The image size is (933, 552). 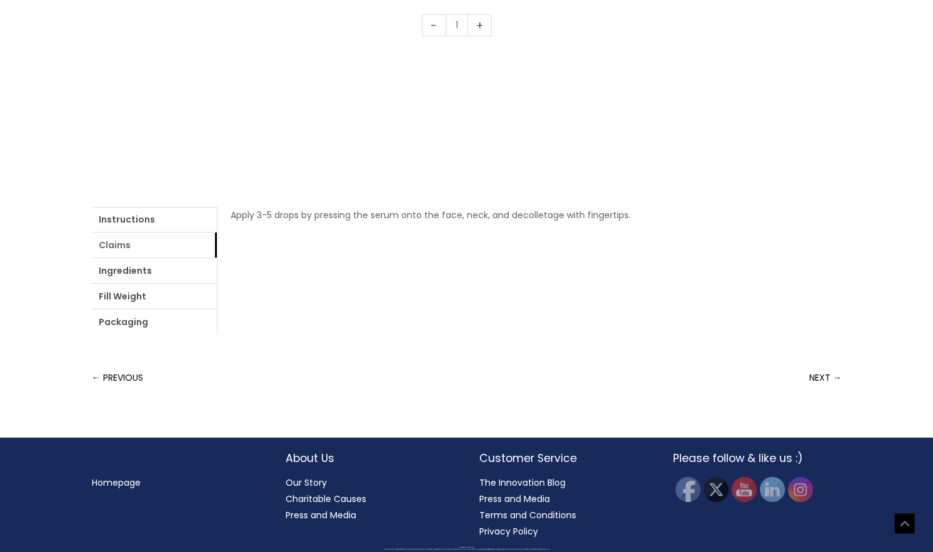 I want to click on nav: Menu, so click(x=176, y=483).